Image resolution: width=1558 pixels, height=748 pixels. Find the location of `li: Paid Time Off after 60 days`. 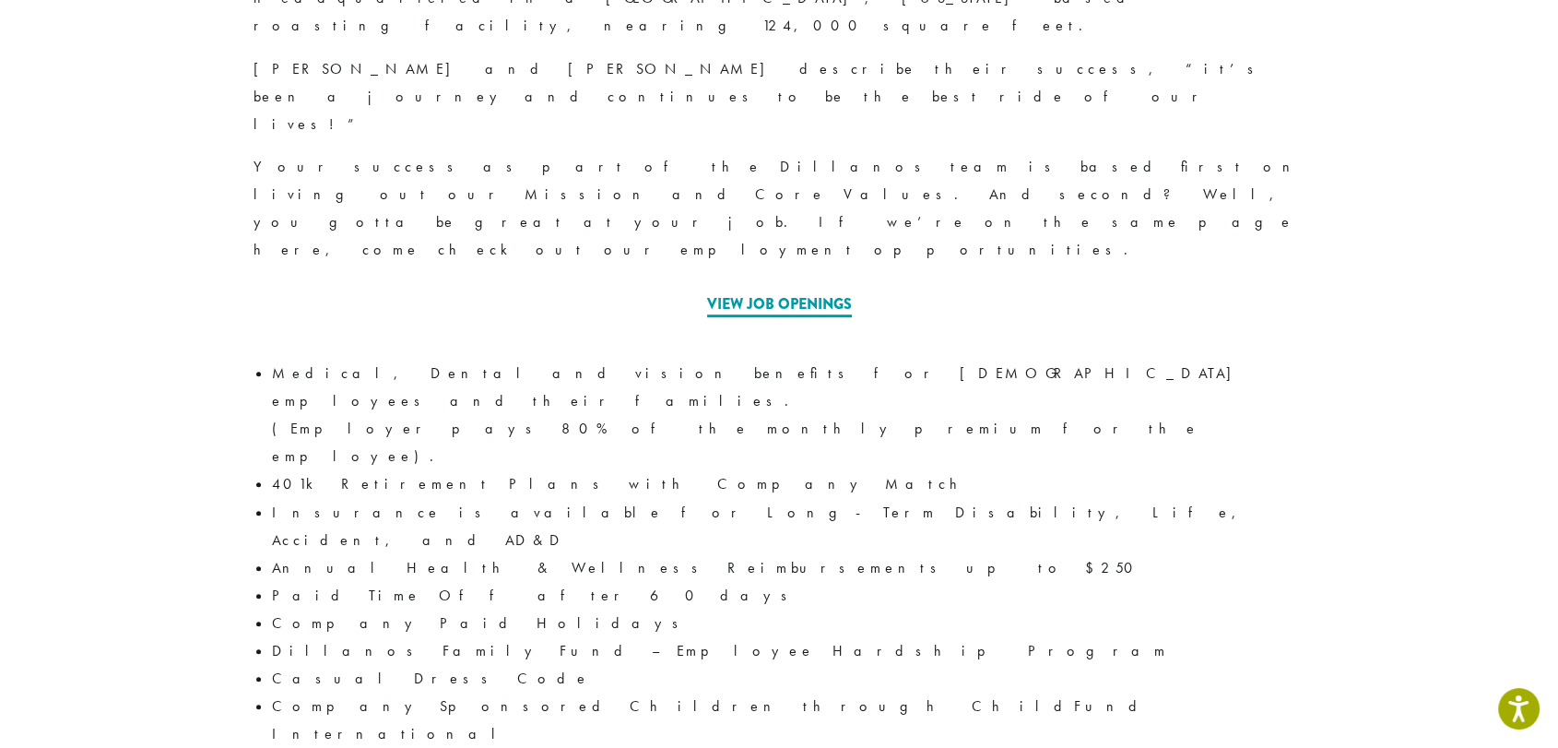

li: Paid Time Off after 60 days is located at coordinates (788, 596).